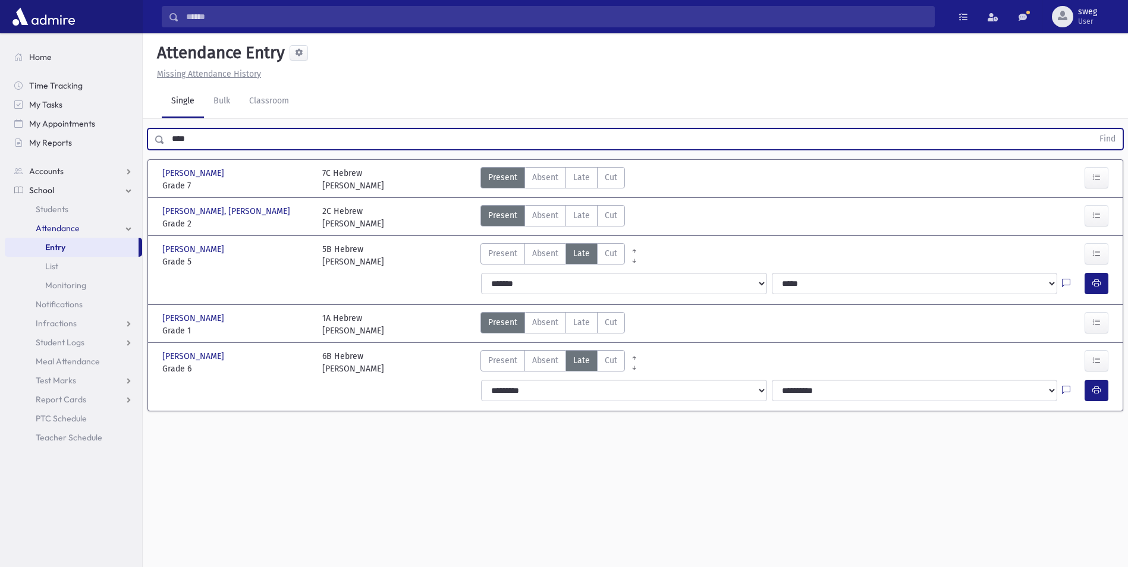  What do you see at coordinates (206, 74) in the screenshot?
I see `a: Missing Attendance History` at bounding box center [206, 74].